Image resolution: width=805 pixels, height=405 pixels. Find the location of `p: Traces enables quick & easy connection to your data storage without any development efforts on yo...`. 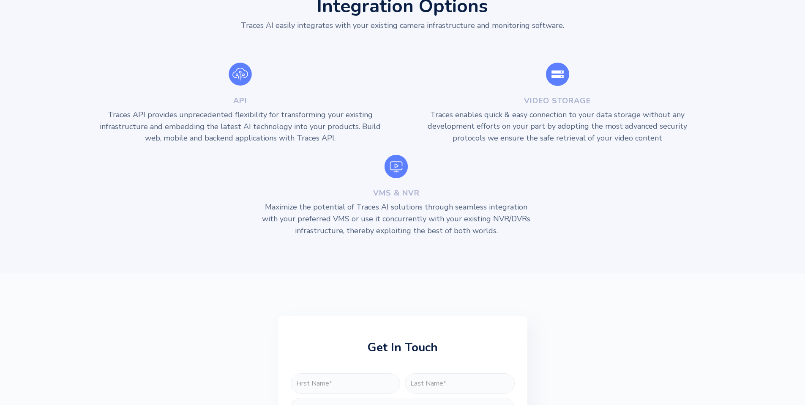

p: Traces enables quick & easy connection to your data storage without any development efforts on yo... is located at coordinates (558, 127).